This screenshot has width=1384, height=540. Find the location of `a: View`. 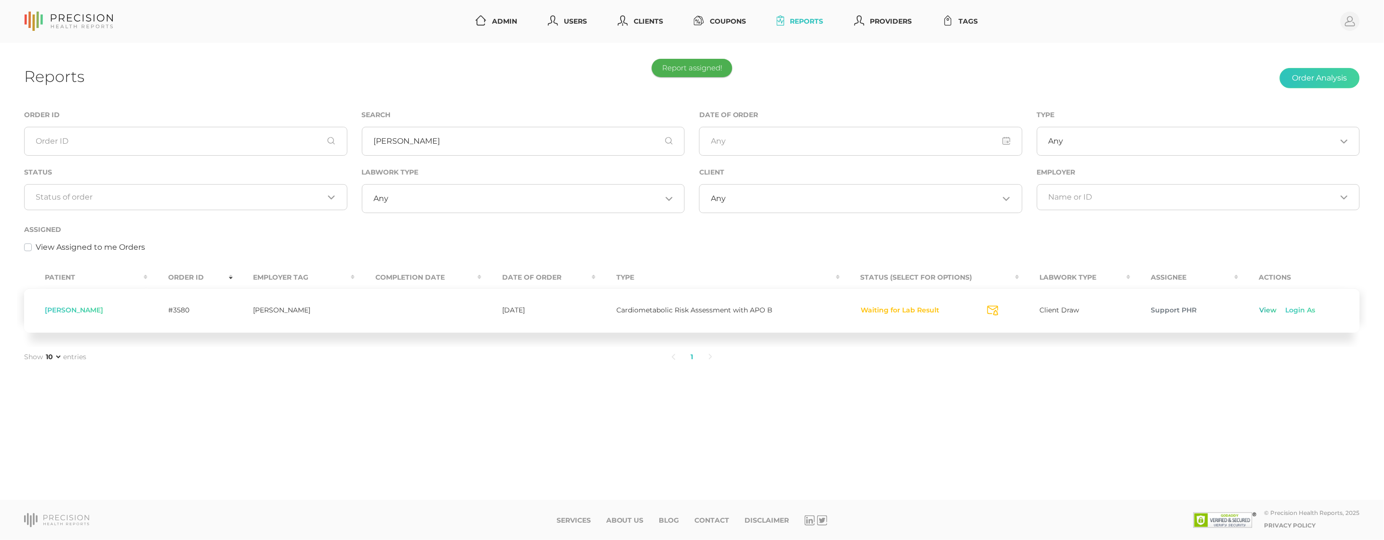

a: View is located at coordinates (1269, 310).